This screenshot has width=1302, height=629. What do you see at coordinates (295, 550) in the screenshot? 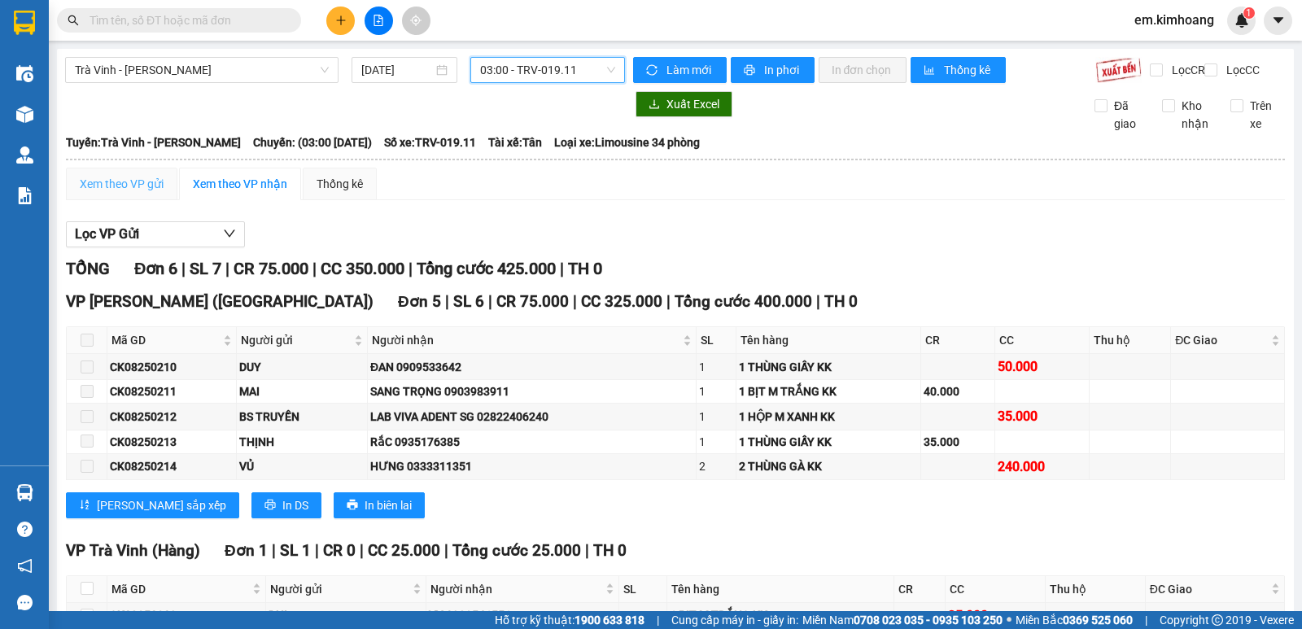
I see `span: SL 1` at bounding box center [295, 550].